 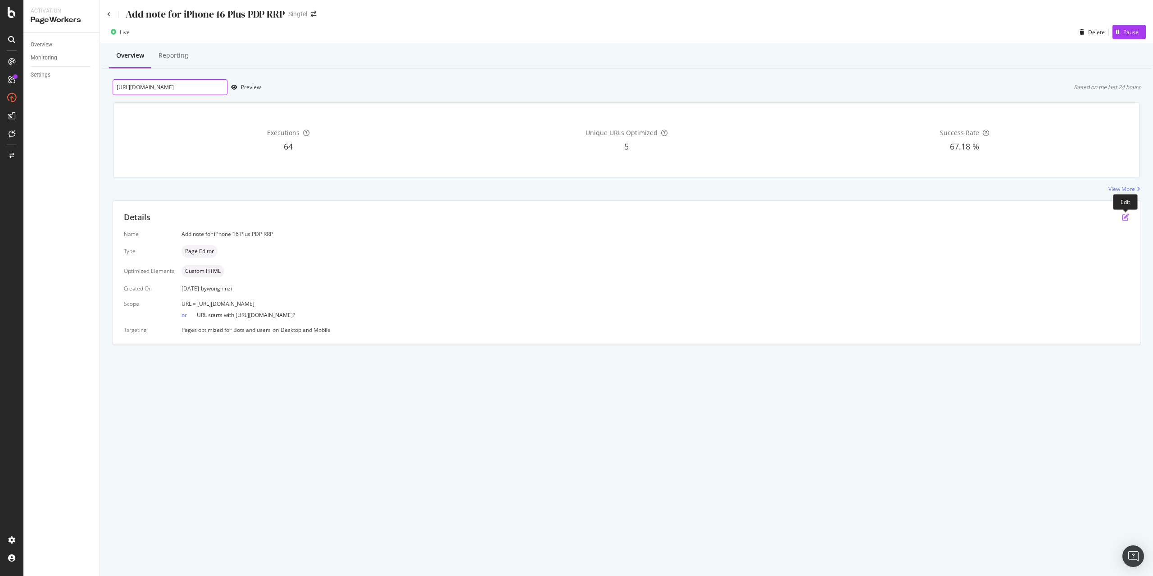 What do you see at coordinates (1091, 32) in the screenshot?
I see `button: Delete` at bounding box center [1091, 32].